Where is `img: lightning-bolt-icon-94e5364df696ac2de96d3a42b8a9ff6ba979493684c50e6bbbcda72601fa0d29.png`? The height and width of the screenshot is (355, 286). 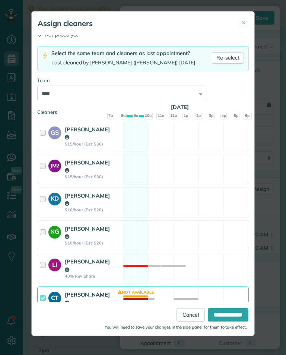 img: lightning-bolt-icon-94e5364df696ac2de96d3a42b8a9ff6ba979493684c50e6bbbcda72601fa0d29.png is located at coordinates (45, 55).